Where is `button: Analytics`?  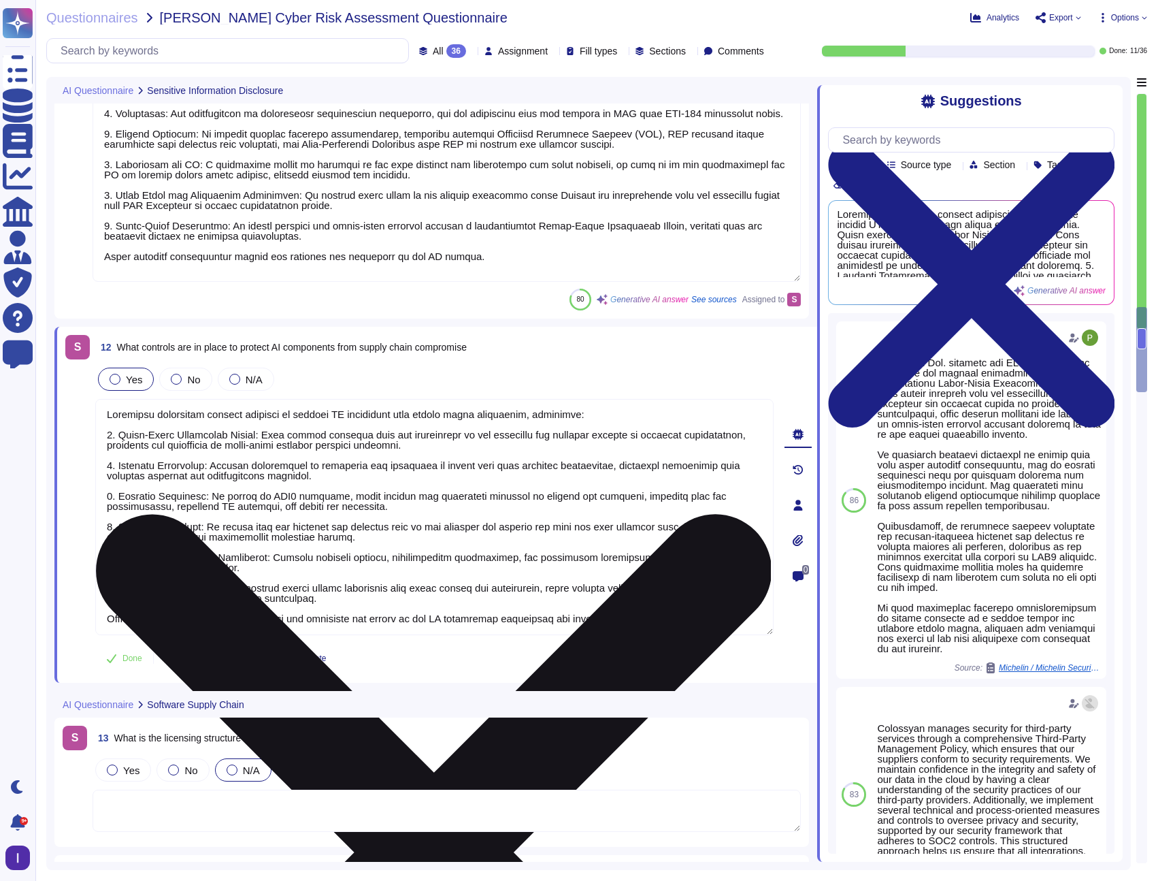
button: Analytics is located at coordinates (995, 18).